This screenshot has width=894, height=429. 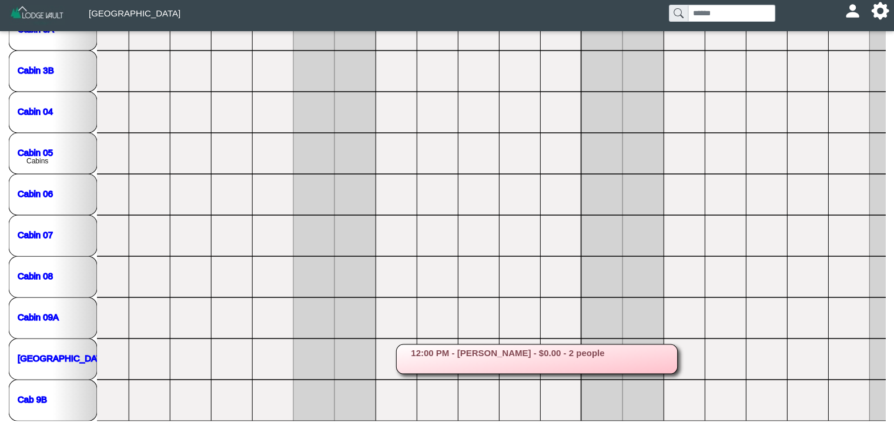 I want to click on svg: search, so click(x=678, y=13).